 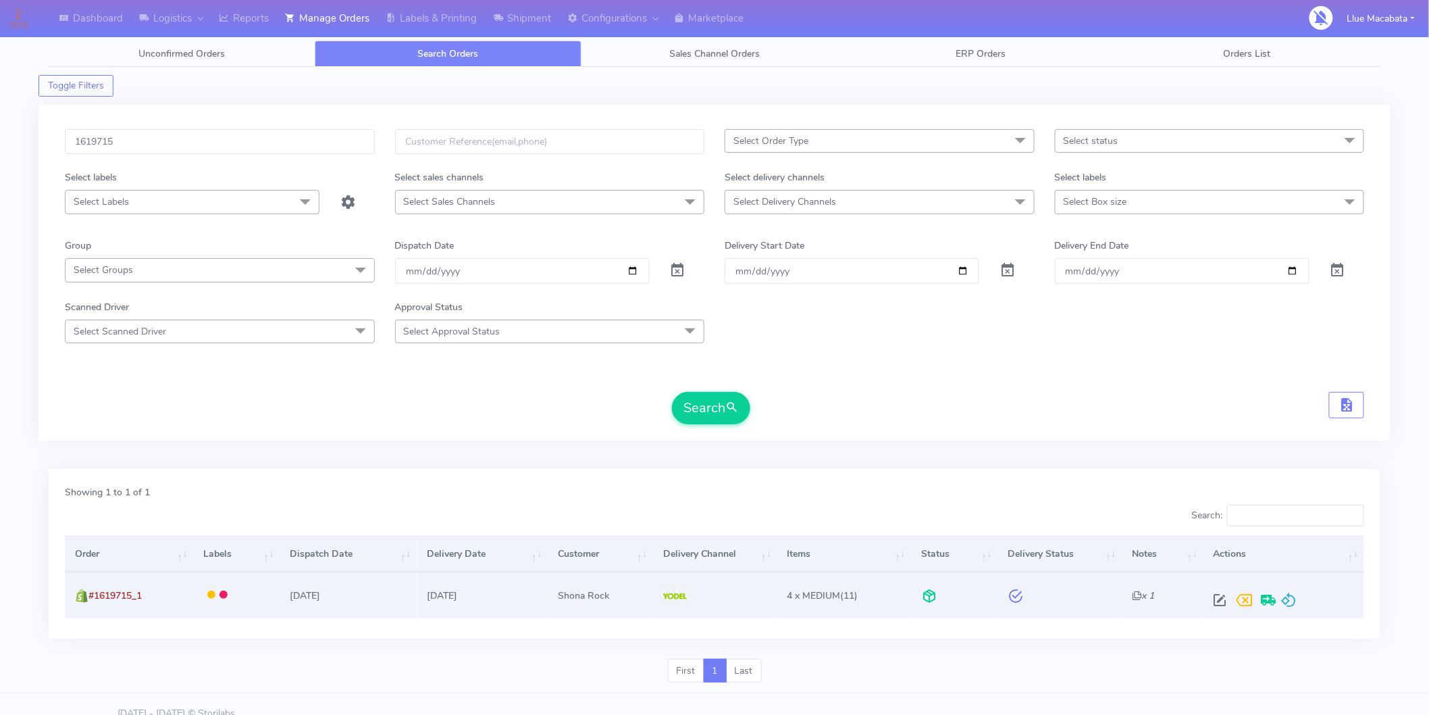 I want to click on ul: Tabs, so click(x=715, y=53).